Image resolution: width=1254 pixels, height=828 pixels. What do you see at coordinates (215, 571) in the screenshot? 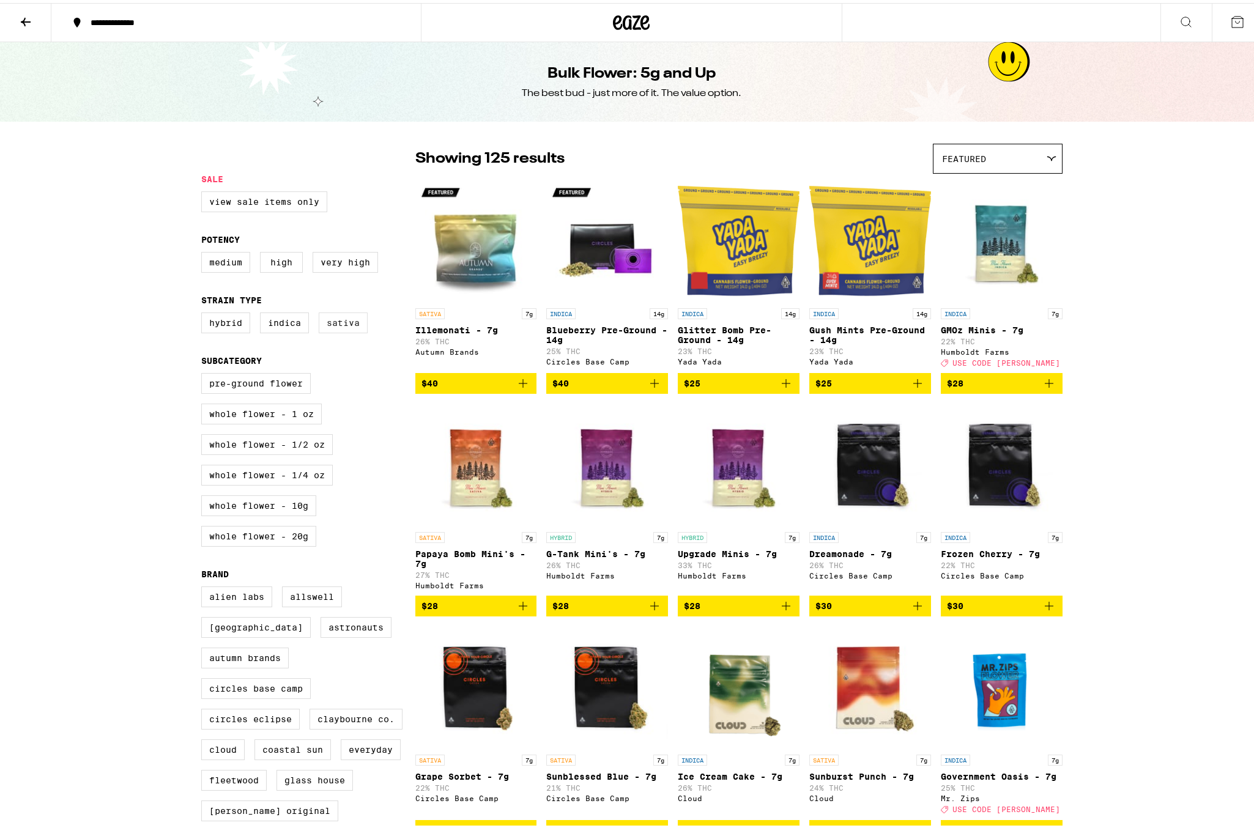
I see `legend: Brand` at bounding box center [215, 571].